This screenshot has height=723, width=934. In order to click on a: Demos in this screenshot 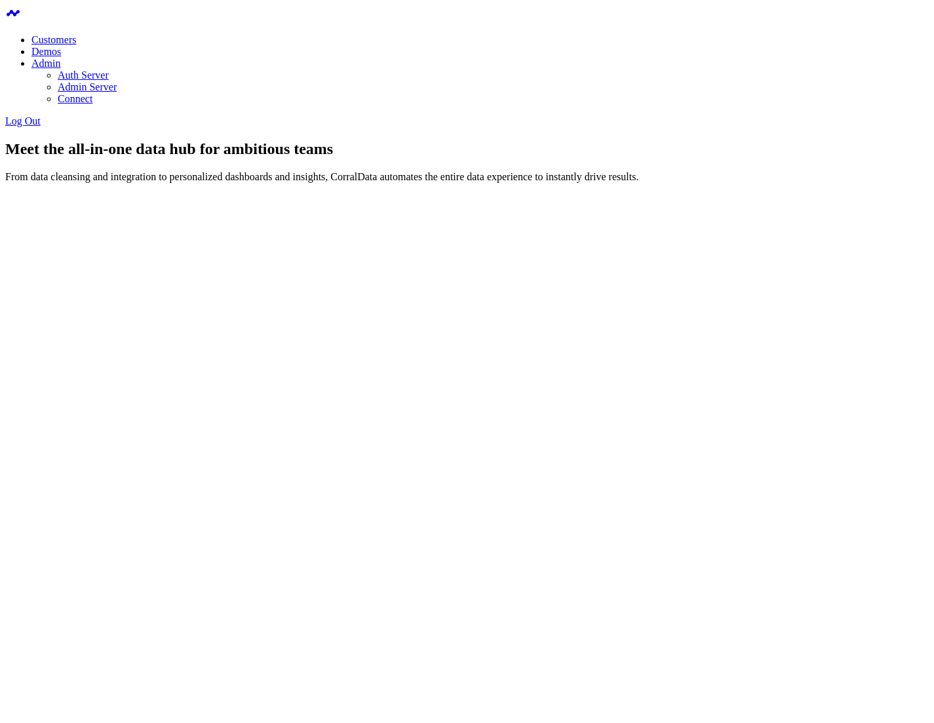, I will do `click(46, 51)`.